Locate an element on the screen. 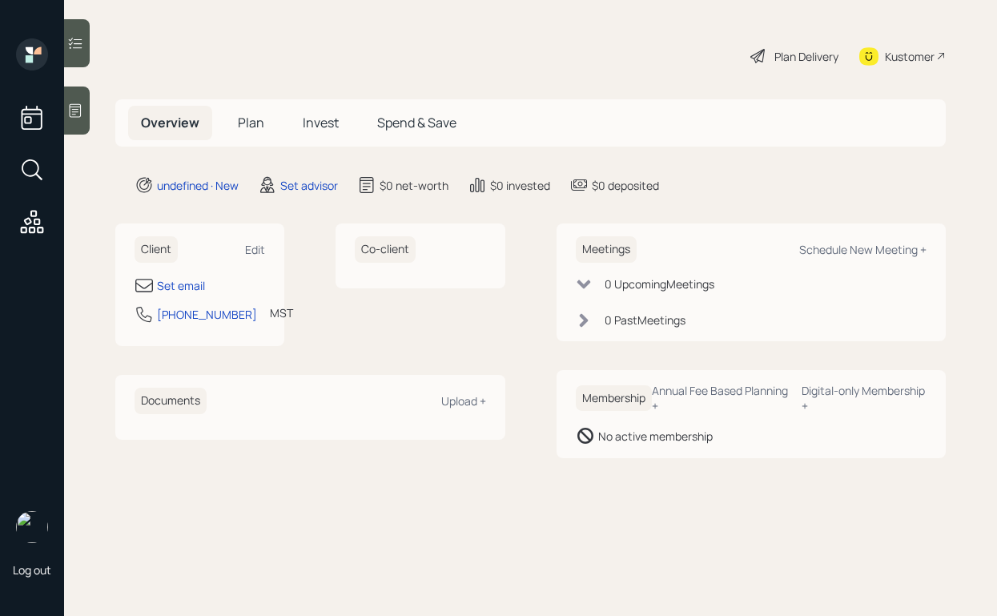 The image size is (997, 616). div: Digital-only Membership + is located at coordinates (864, 398).